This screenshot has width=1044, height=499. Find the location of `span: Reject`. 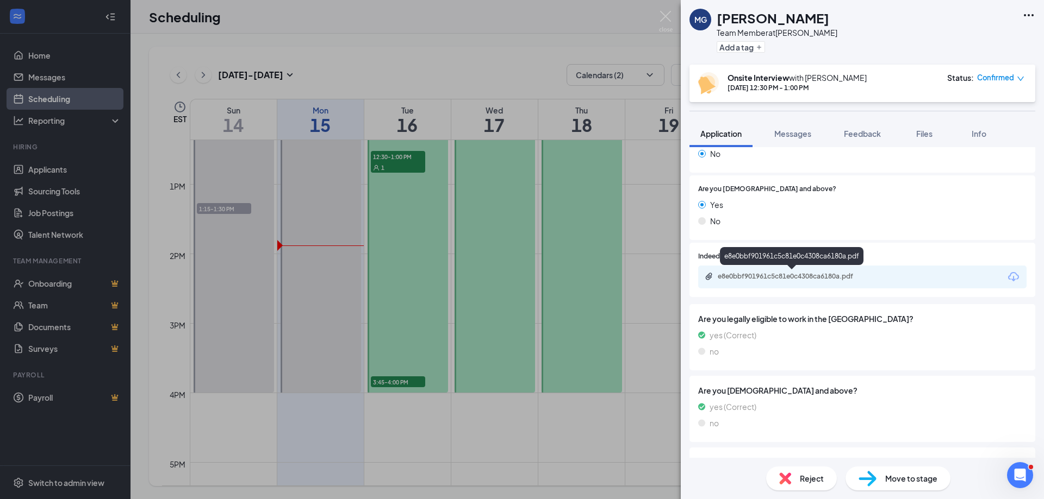

span: Reject is located at coordinates (811, 479).